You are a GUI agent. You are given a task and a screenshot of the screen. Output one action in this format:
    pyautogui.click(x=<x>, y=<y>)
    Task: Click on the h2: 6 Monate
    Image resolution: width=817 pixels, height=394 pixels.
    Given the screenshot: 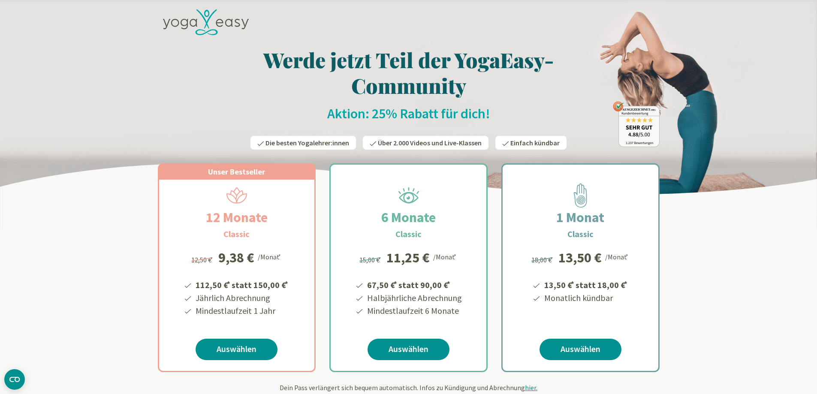 What is the action you would take?
    pyautogui.click(x=408, y=217)
    